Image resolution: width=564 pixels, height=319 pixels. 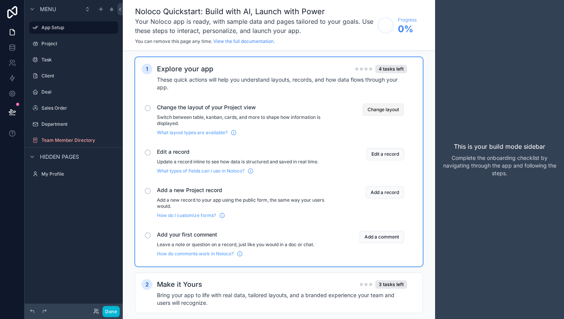 I want to click on label: App Setup, so click(x=78, y=28).